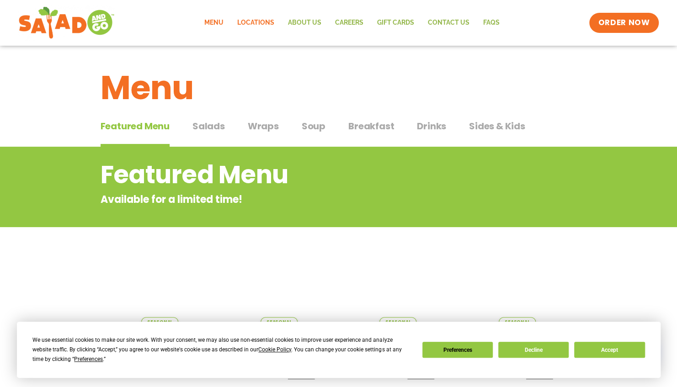  Describe the element at coordinates (302, 175) in the screenshot. I see `h2: Featured Menu` at that location.